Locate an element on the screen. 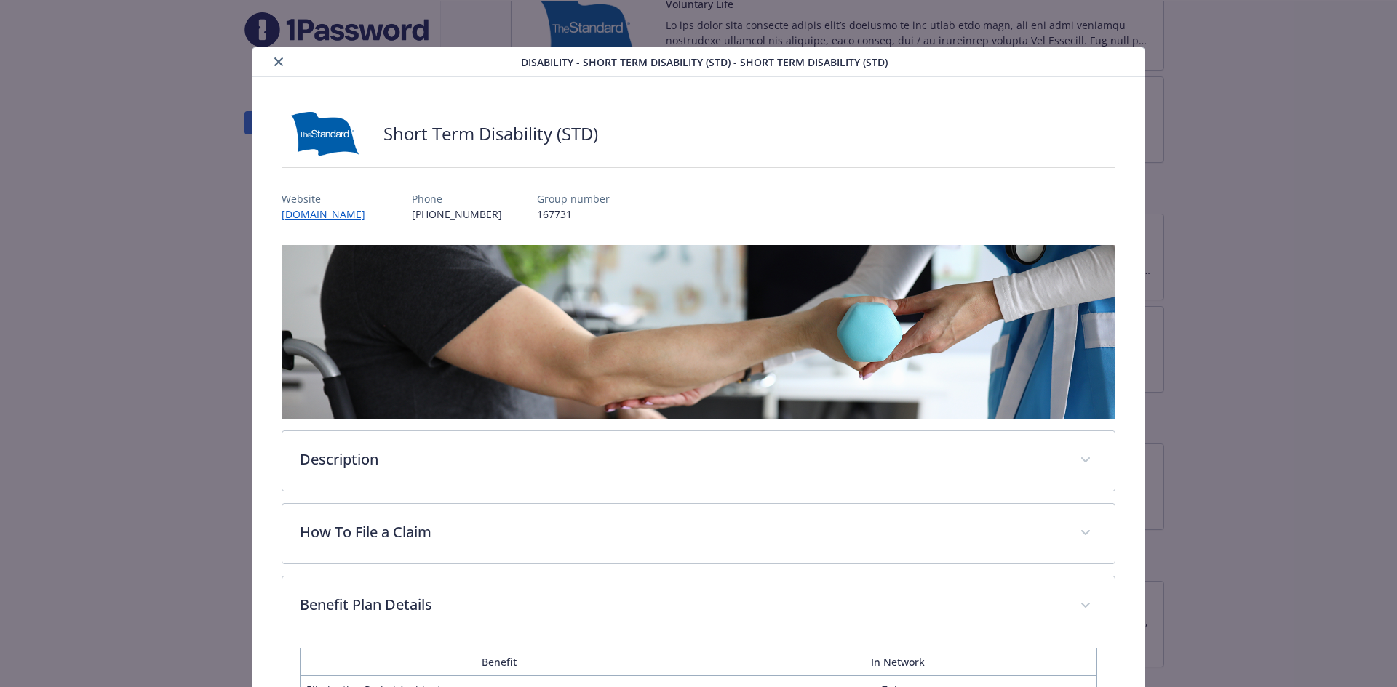  img: banner is located at coordinates (698, 332).